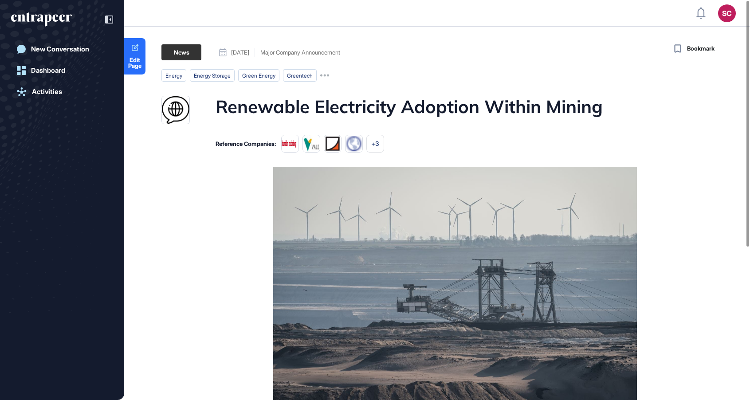  Describe the element at coordinates (174, 75) in the screenshot. I see `li: energy` at that location.